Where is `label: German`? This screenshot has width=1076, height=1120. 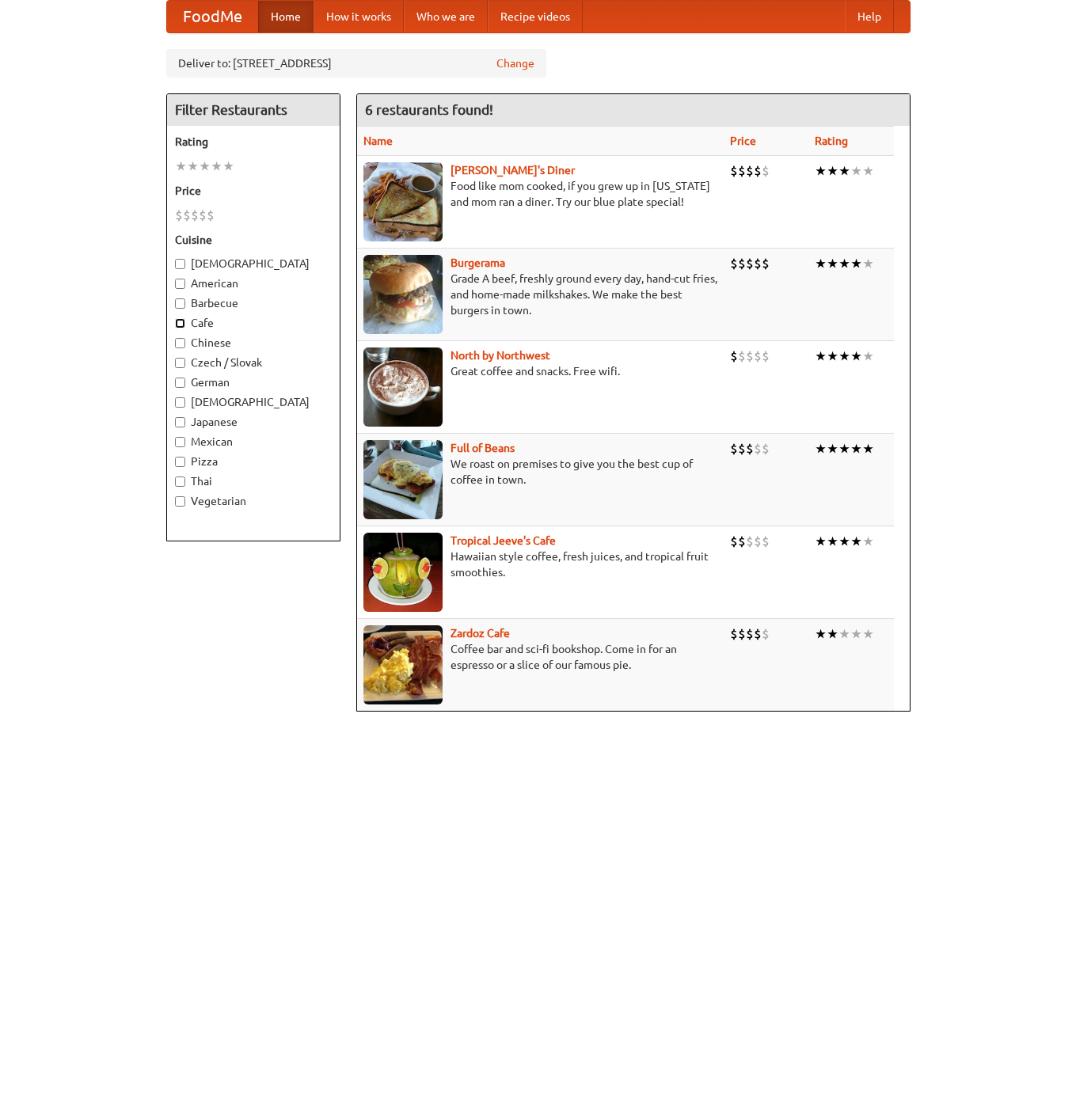 label: German is located at coordinates (254, 382).